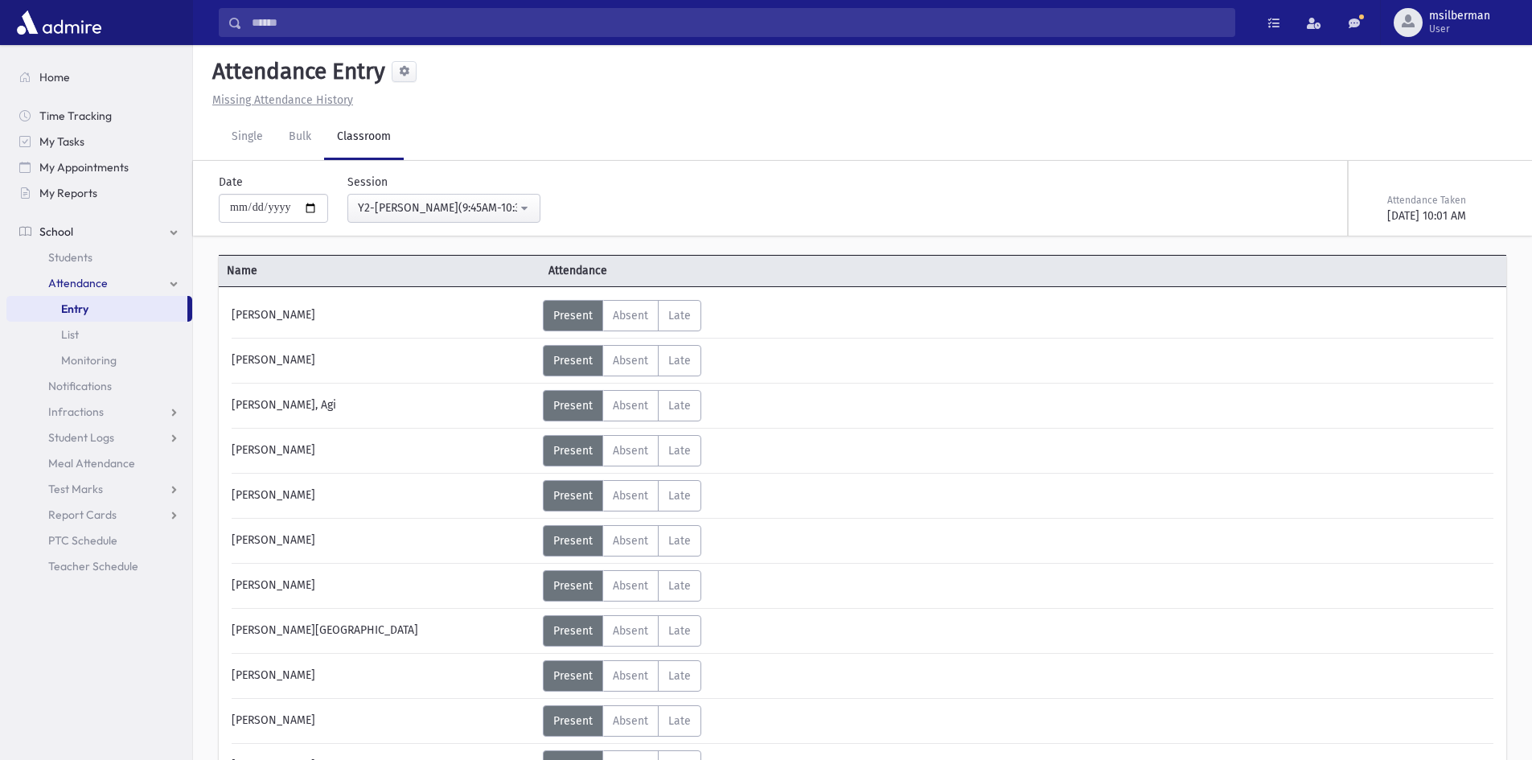 The height and width of the screenshot is (760, 1532). Describe the element at coordinates (59, 23) in the screenshot. I see `img: AdmirePro` at that location.